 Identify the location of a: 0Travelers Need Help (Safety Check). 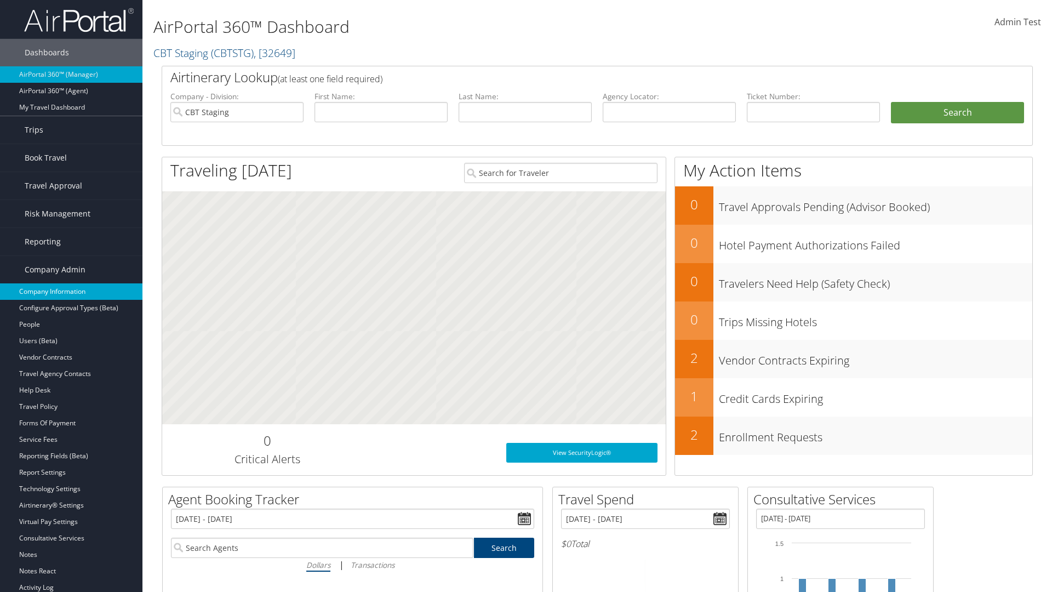
(854, 282).